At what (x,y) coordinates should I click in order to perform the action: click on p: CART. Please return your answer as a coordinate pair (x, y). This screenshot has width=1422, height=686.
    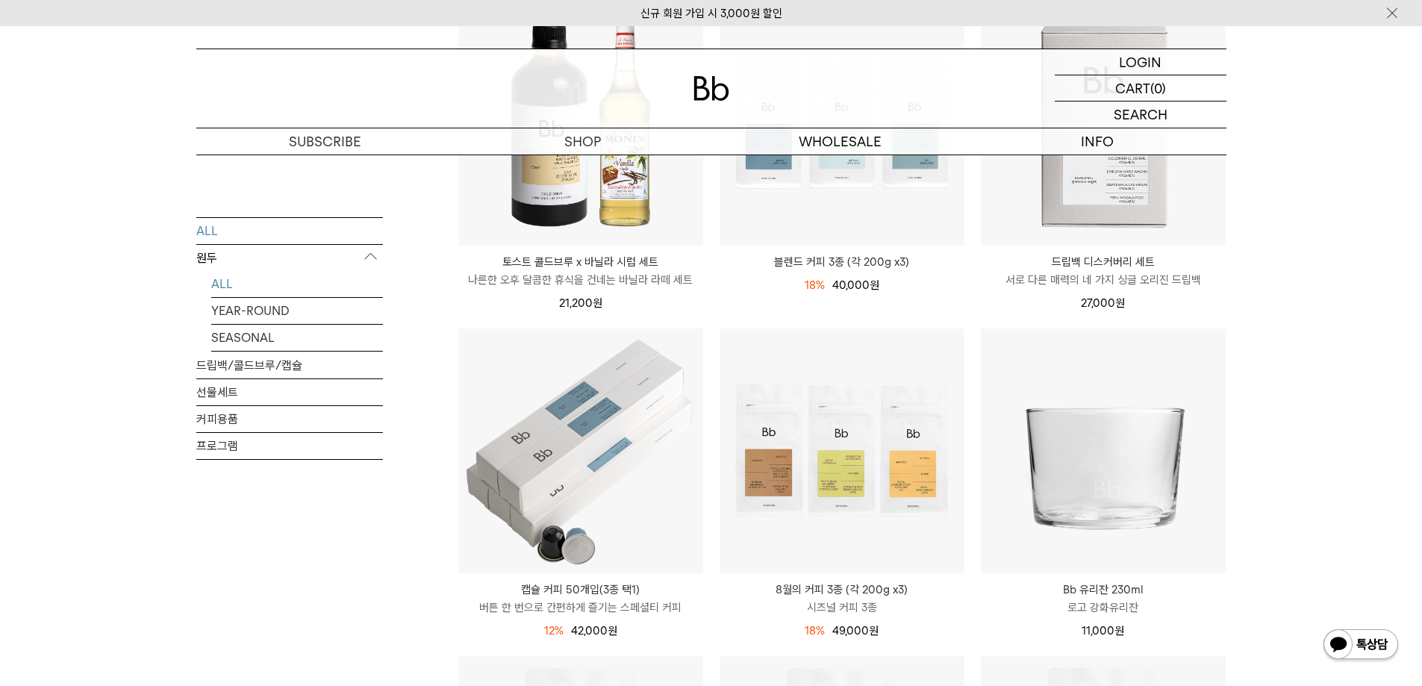
    Looking at the image, I should click on (1132, 88).